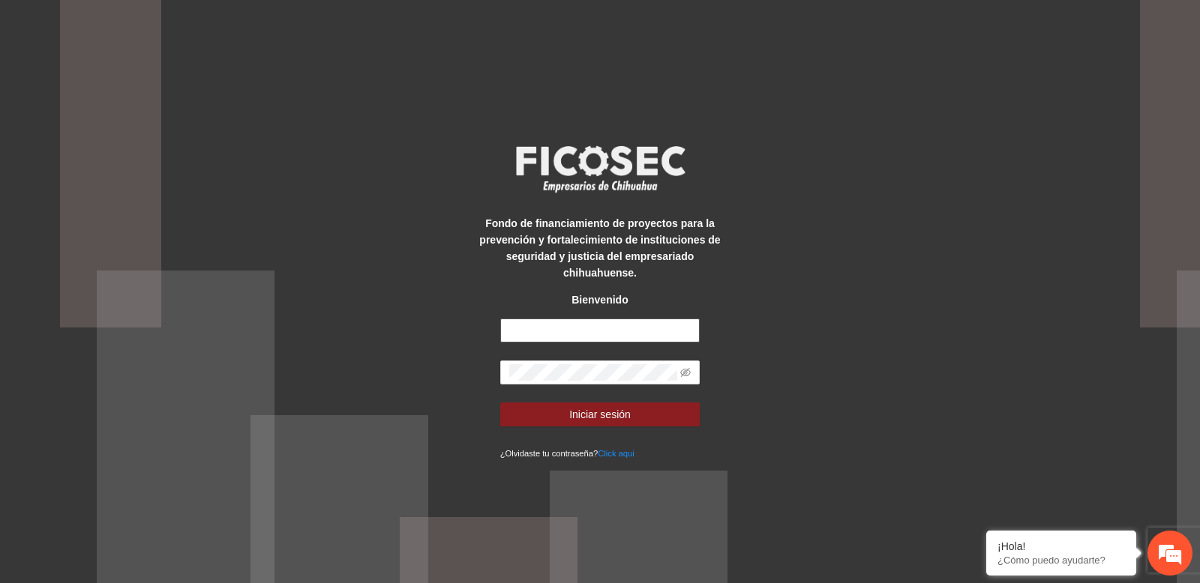 This screenshot has width=1200, height=583. Describe the element at coordinates (146, 436) in the screenshot. I see `textarea: Escriba su mensaje y pulse “Intro”` at that location.